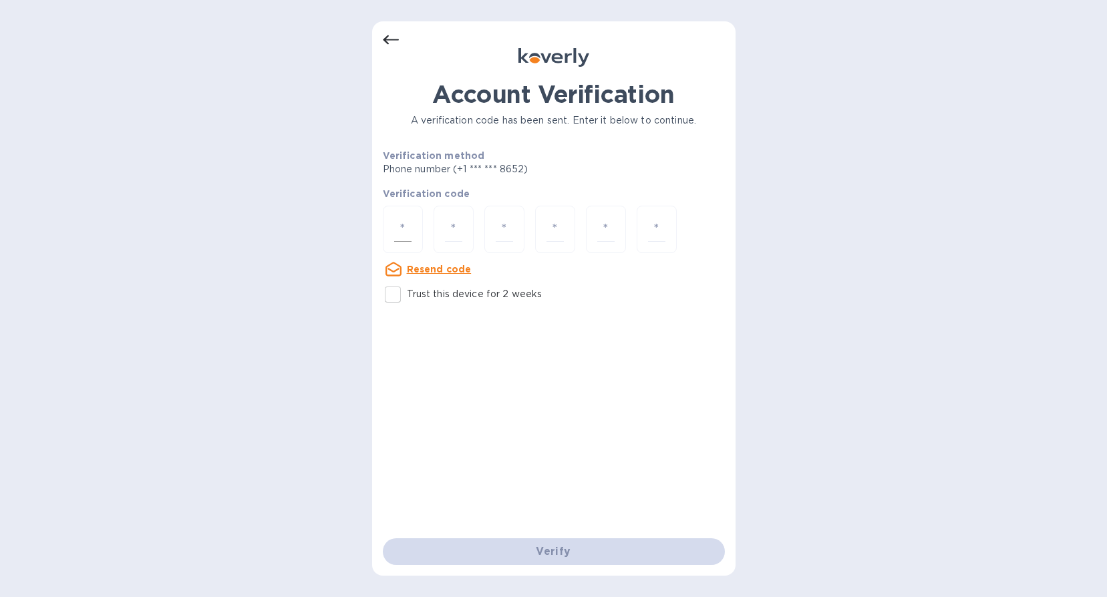 The image size is (1107, 597). What do you see at coordinates (439, 269) in the screenshot?
I see `u: Resend code` at bounding box center [439, 269].